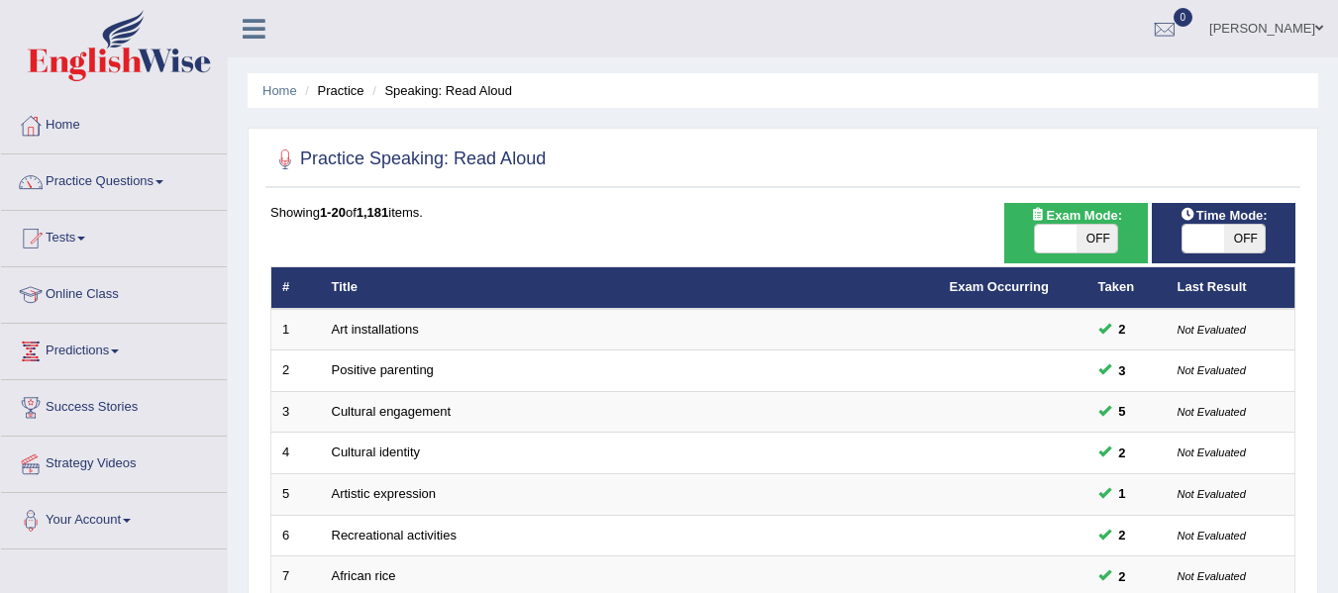  Describe the element at coordinates (332, 90) in the screenshot. I see `li: Practice` at that location.